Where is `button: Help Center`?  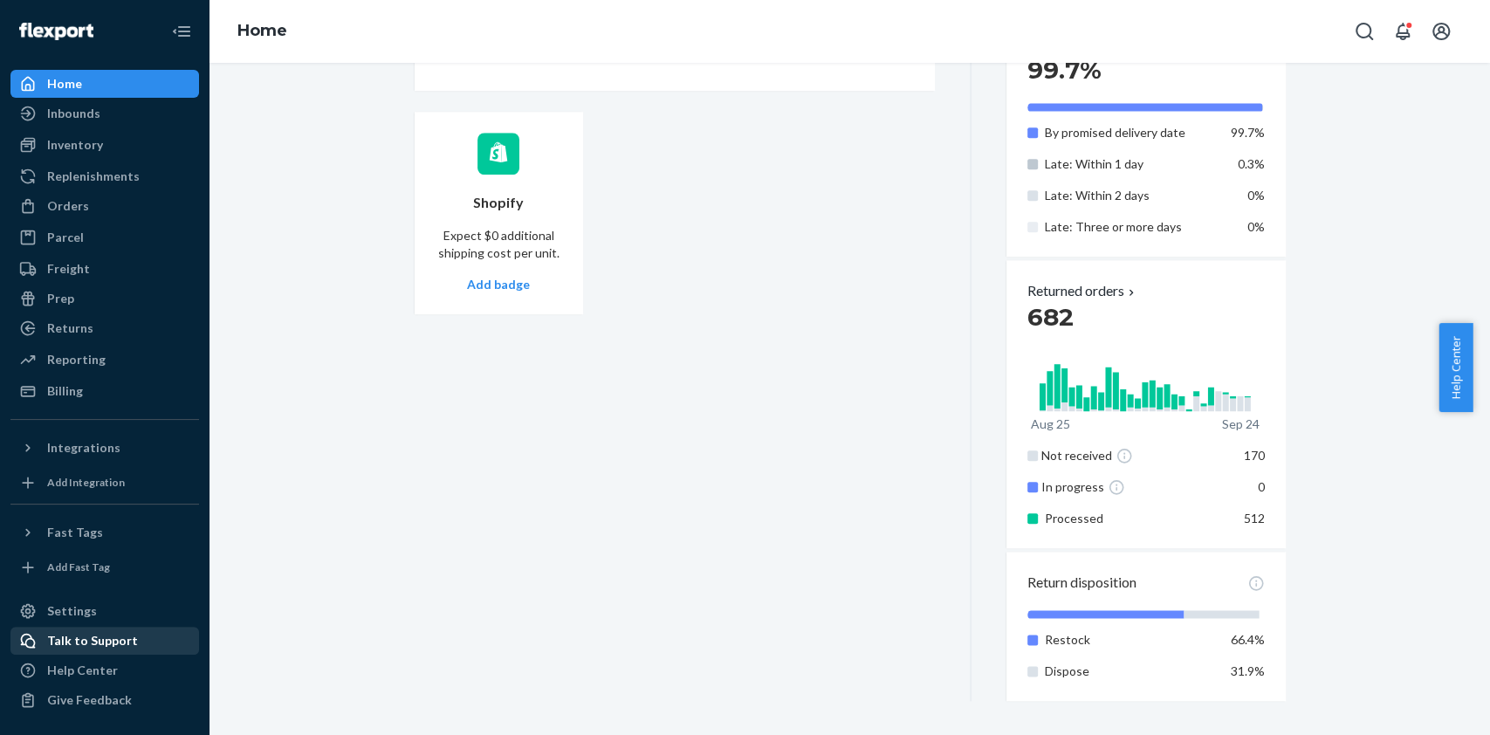 button: Help Center is located at coordinates (1455, 367).